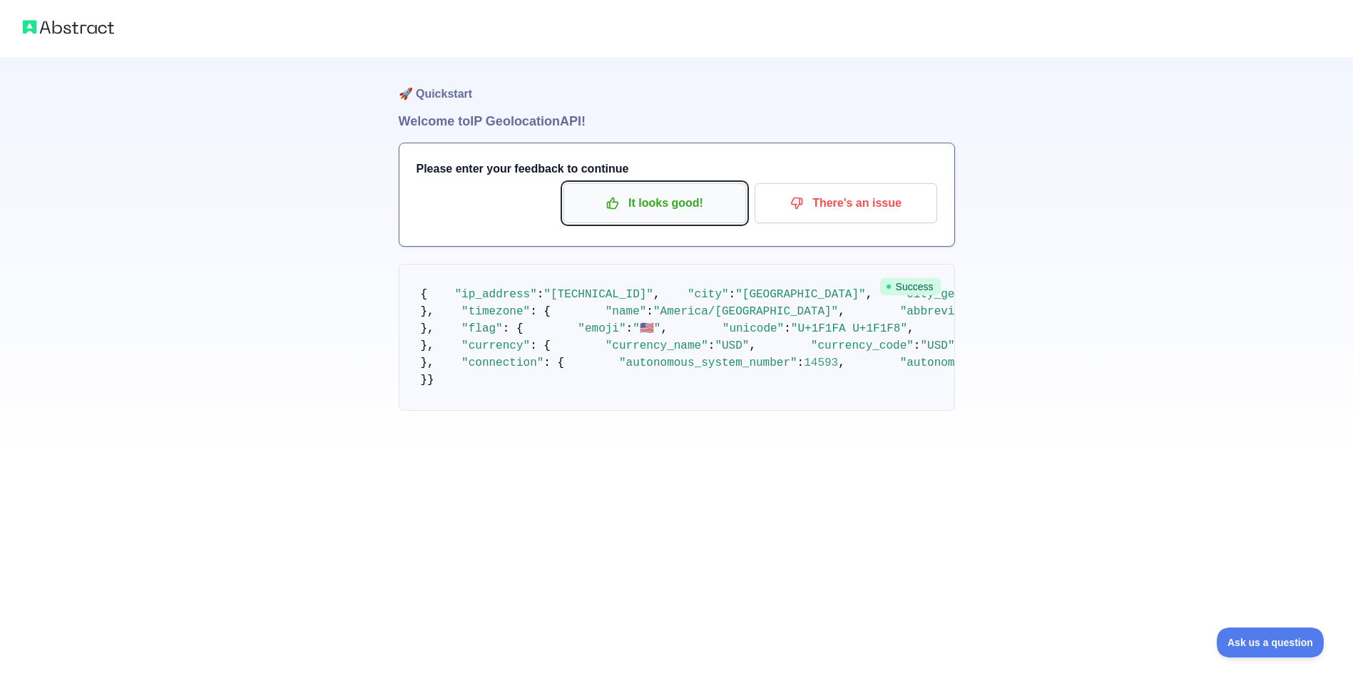 The image size is (1353, 686). Describe the element at coordinates (626, 312) in the screenshot. I see `span: "name"` at that location.